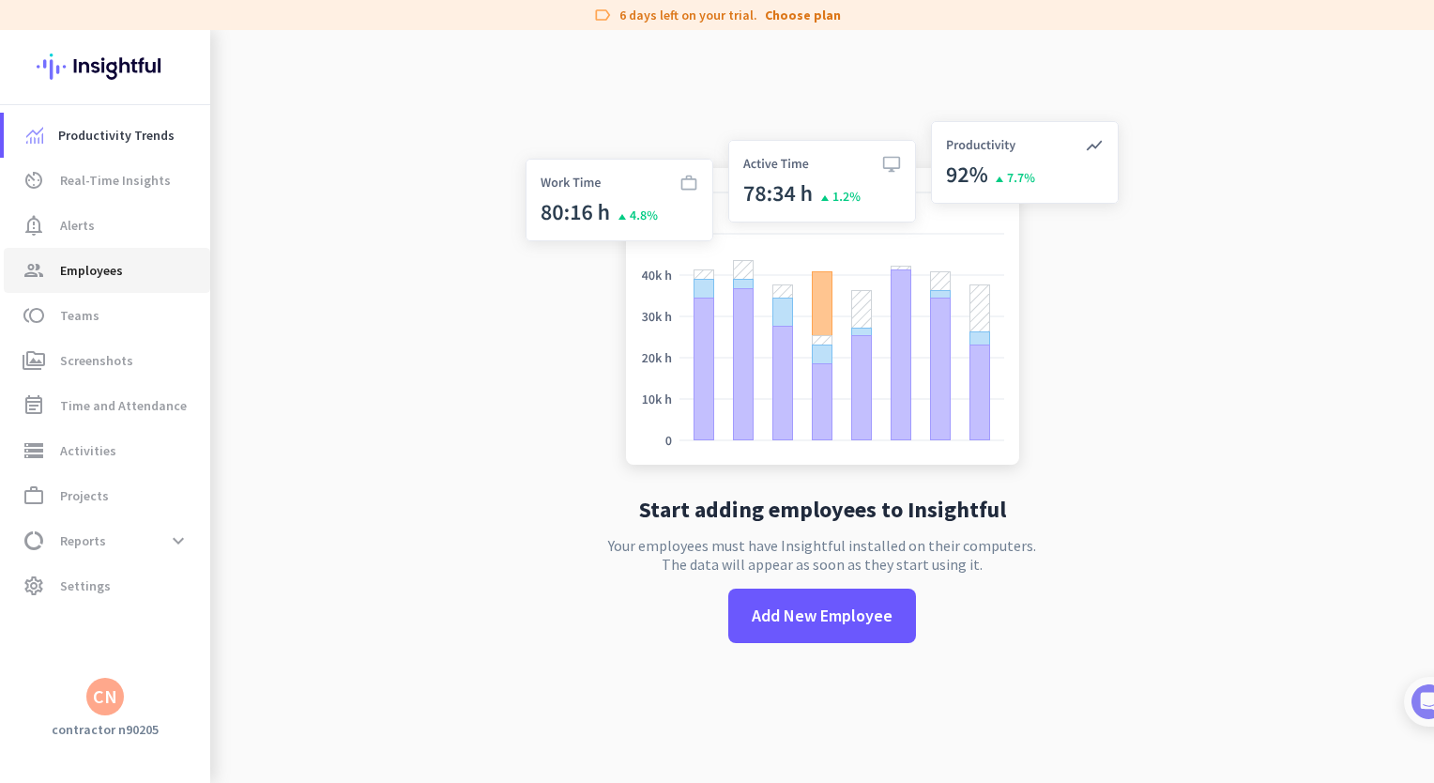  What do you see at coordinates (107, 586) in the screenshot?
I see `a: settingsSettings` at bounding box center [107, 586].